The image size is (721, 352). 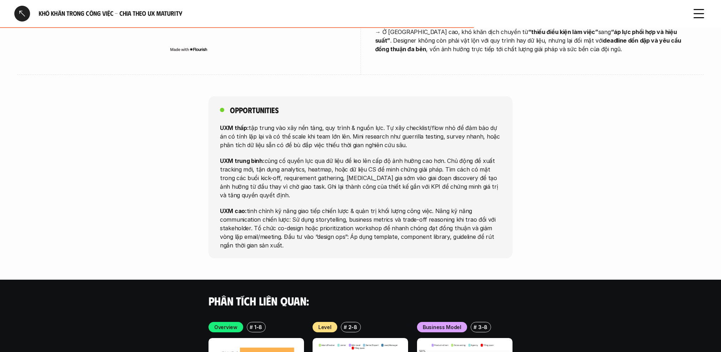 I want to click on p: tinh chỉnh kỹ năng giao tiếp chiến lược & quản trị khối lượng công việc. Nâng kỹ năng communicati..., so click(x=360, y=228).